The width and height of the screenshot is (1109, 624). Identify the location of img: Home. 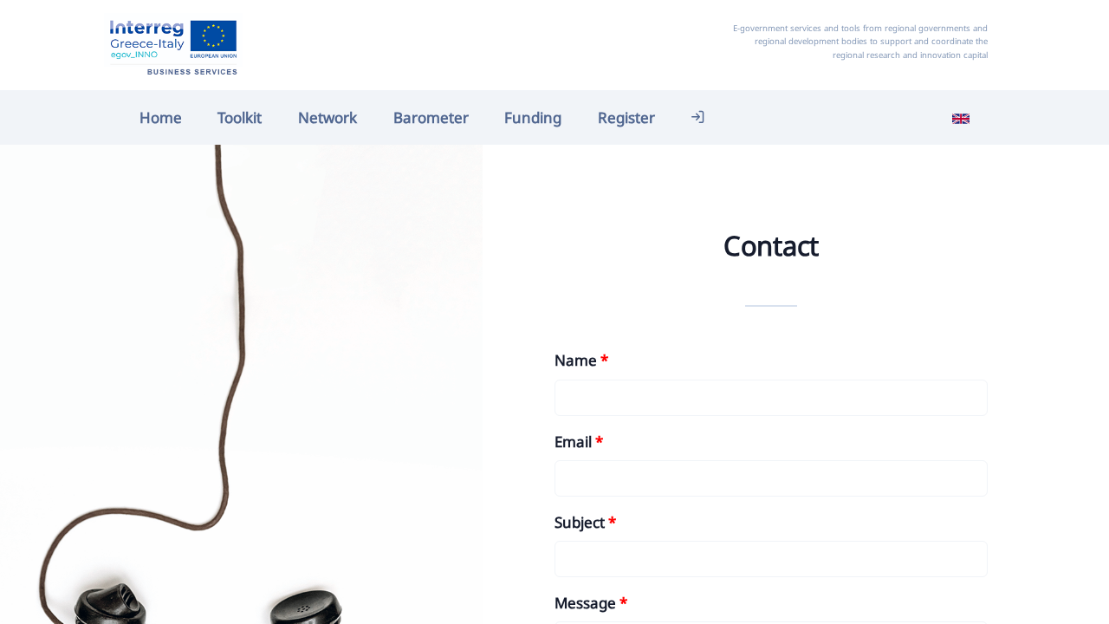
(173, 45).